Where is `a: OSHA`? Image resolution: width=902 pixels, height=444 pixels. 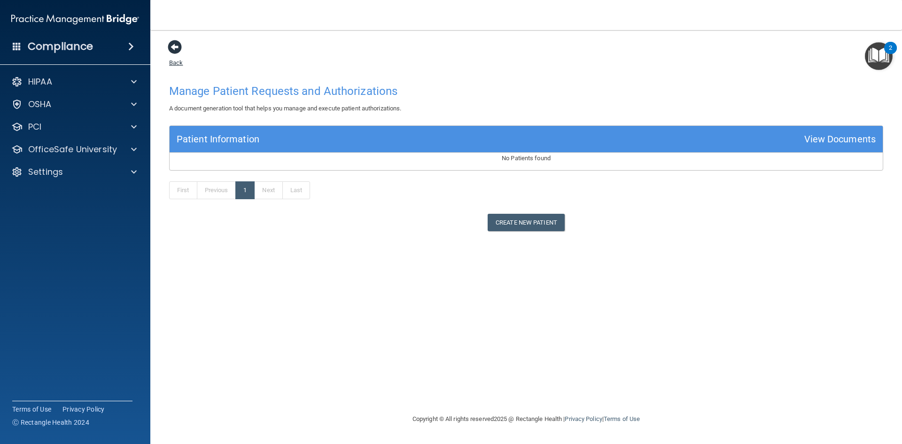
a: OSHA is located at coordinates (74, 104).